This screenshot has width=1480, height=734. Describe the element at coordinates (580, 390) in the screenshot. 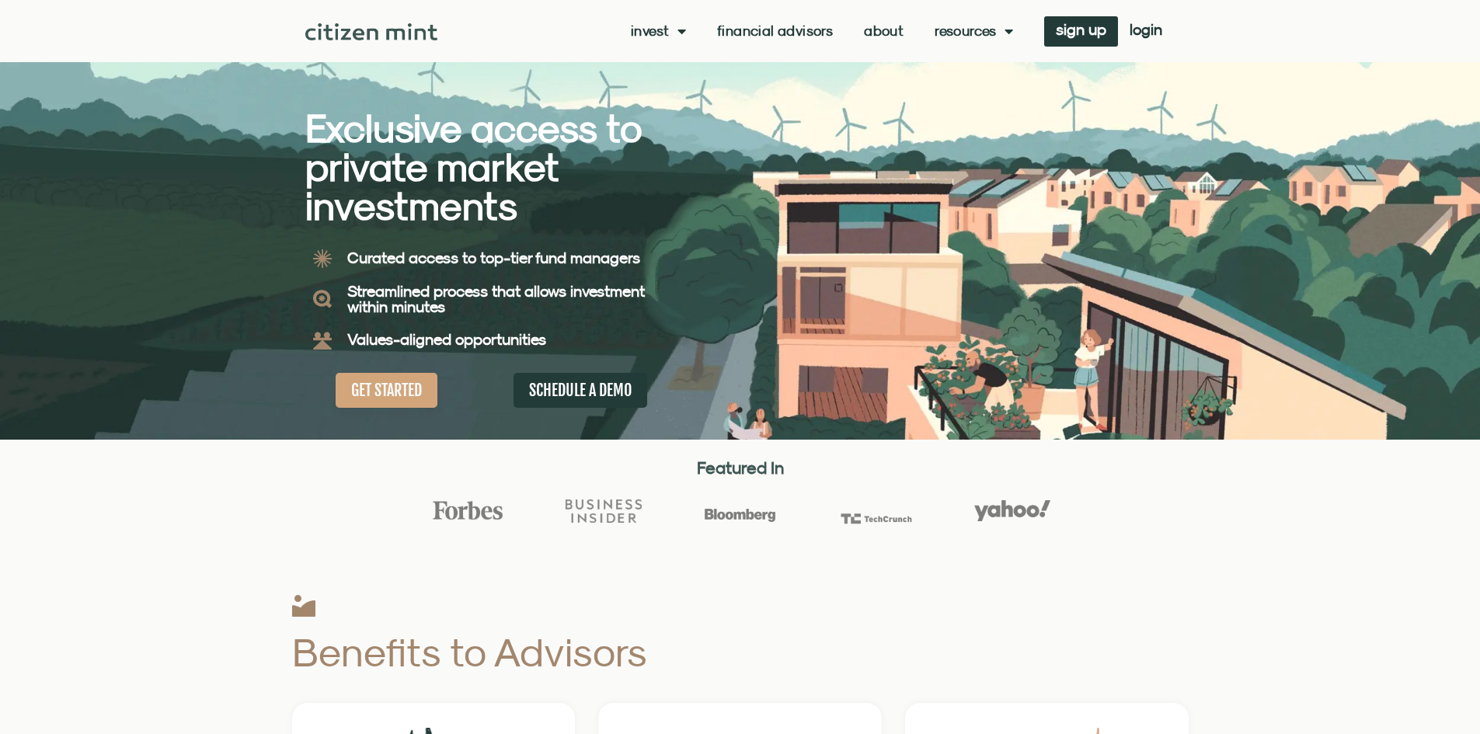

I see `a: SCHEDULE A DEMO` at that location.